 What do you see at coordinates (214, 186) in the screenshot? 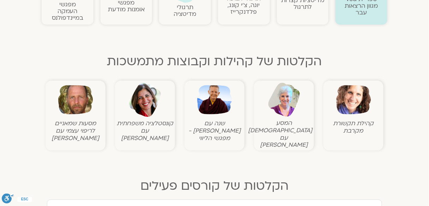
I see `h2: הקלטות של קורסים פעילים` at bounding box center [214, 186].